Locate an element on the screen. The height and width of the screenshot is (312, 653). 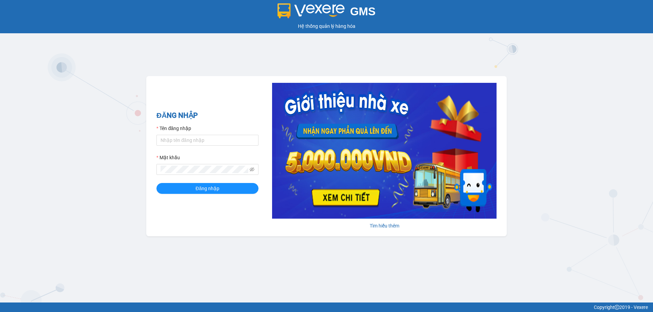
input: Tên đăng nhập is located at coordinates (207, 140).